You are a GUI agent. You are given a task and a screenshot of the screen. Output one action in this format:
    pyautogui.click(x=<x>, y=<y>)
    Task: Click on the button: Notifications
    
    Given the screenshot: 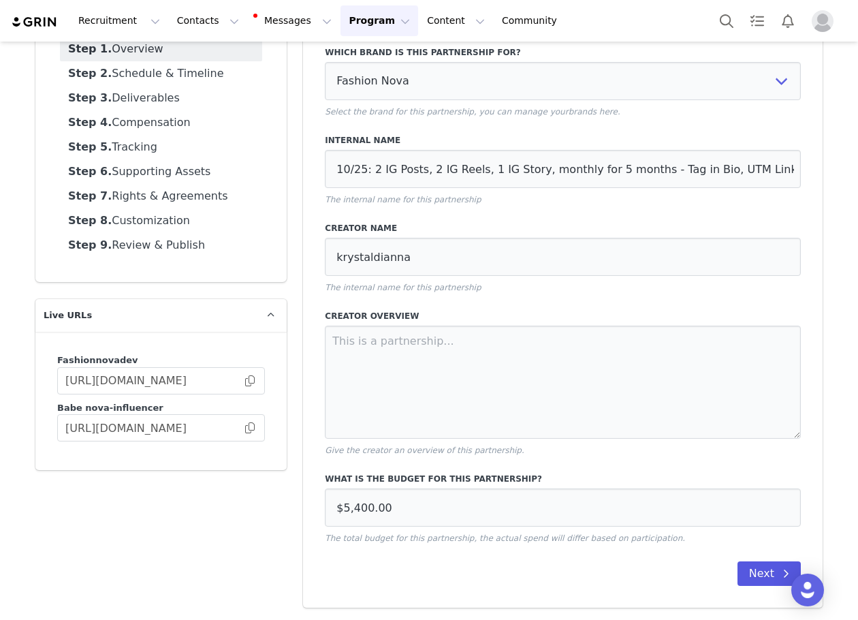 What is the action you would take?
    pyautogui.click(x=788, y=20)
    